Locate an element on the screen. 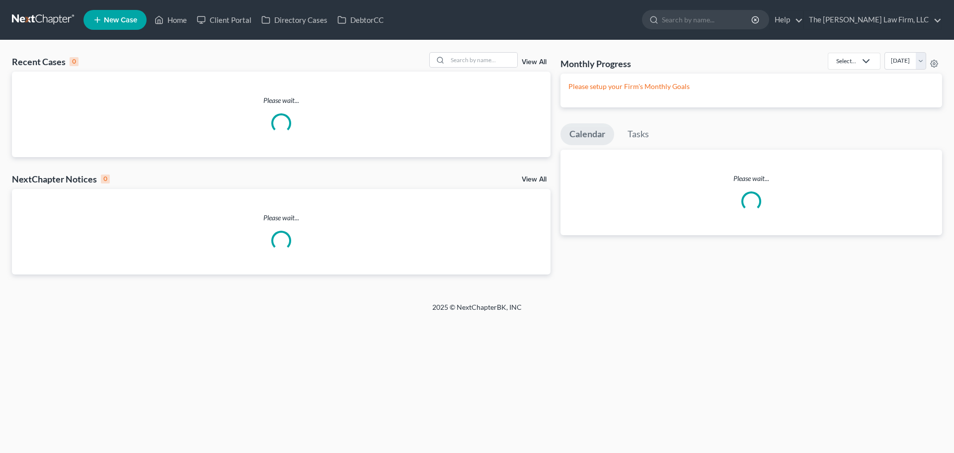 The height and width of the screenshot is (453, 954). div: 2025 © NextChapterBK, INC is located at coordinates (477, 311).